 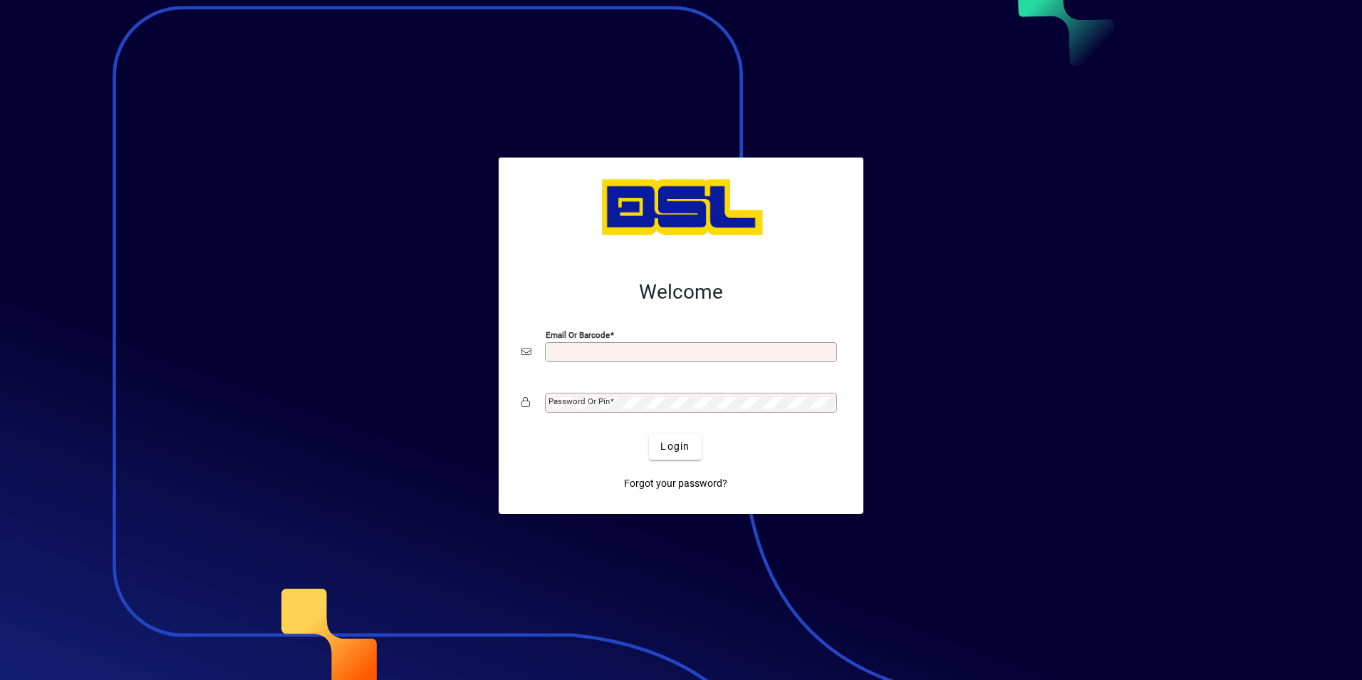 What do you see at coordinates (675, 483) in the screenshot?
I see `span: Forgot your password?` at bounding box center [675, 483].